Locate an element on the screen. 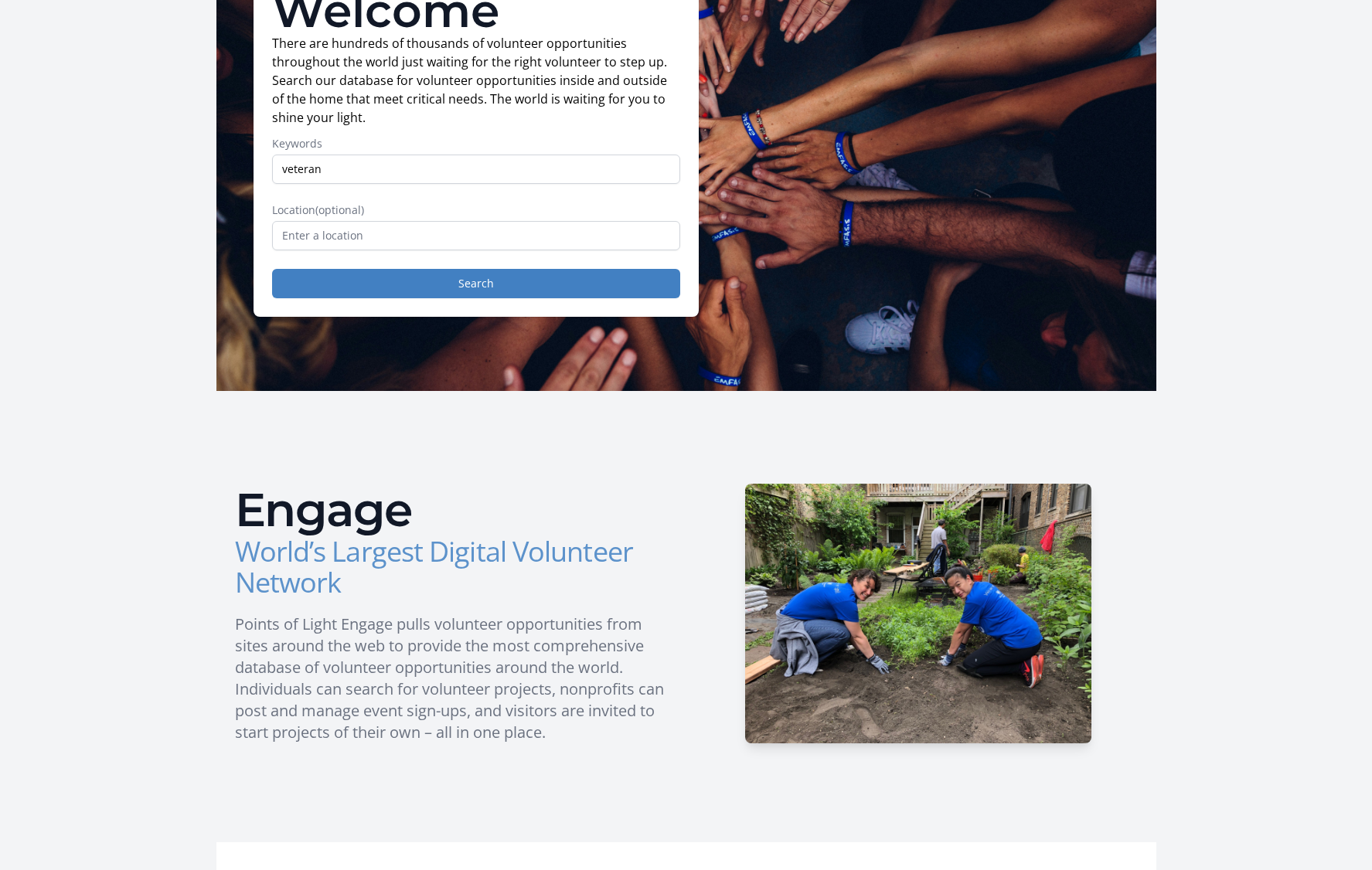  p: Points of Light Engage pulls volunteer opportunities from sites around the web to provide the mos... is located at coordinates (454, 678).